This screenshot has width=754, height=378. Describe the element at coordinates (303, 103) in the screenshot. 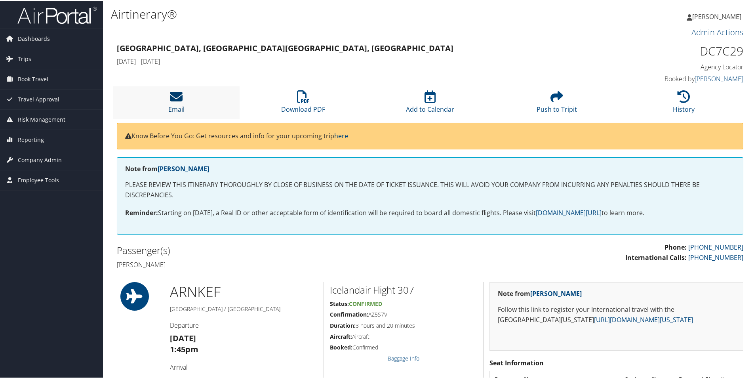

I see `a: Download PDF` at that location.